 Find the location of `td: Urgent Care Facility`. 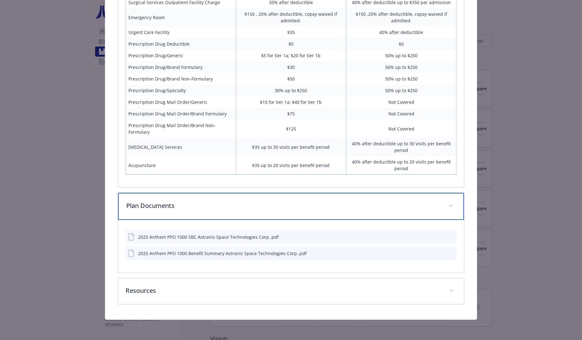

td: Urgent Care Facility is located at coordinates (181, 32).